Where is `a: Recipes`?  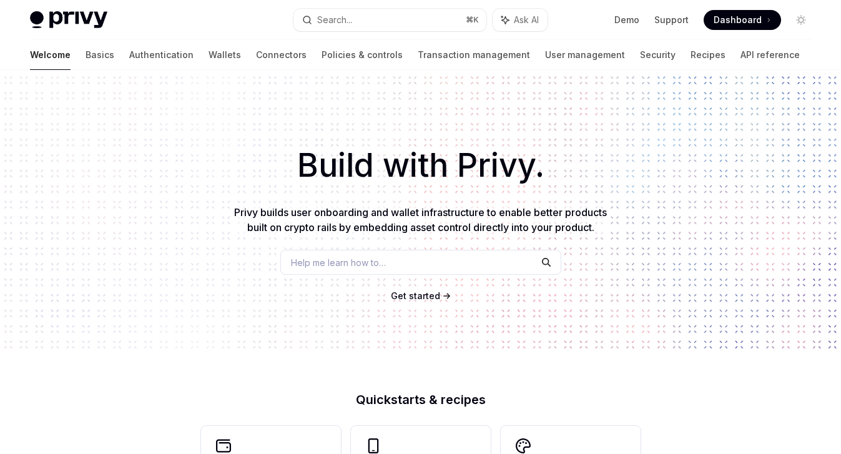
a: Recipes is located at coordinates (708, 55).